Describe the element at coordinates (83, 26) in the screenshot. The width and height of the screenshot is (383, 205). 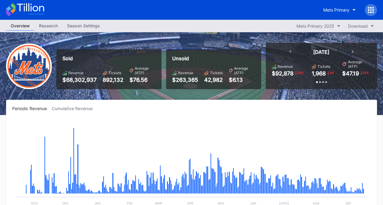
I see `div: Season Settings` at that location.